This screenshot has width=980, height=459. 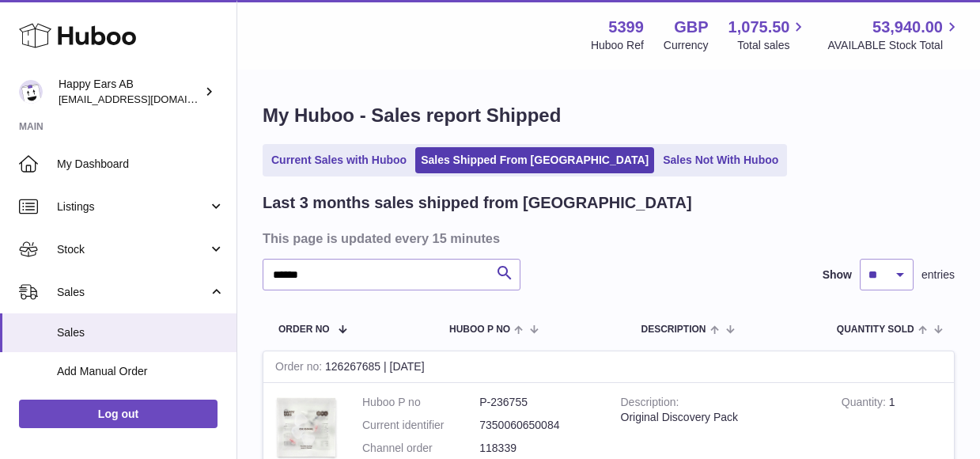 What do you see at coordinates (607, 238) in the screenshot?
I see `h3: This page is updated every 15 minutes` at bounding box center [607, 238].